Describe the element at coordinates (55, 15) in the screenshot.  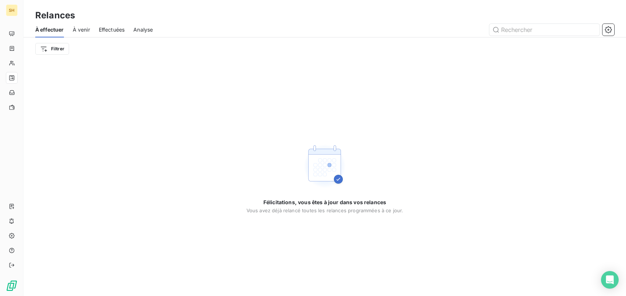
I see `h3: Relances` at that location.